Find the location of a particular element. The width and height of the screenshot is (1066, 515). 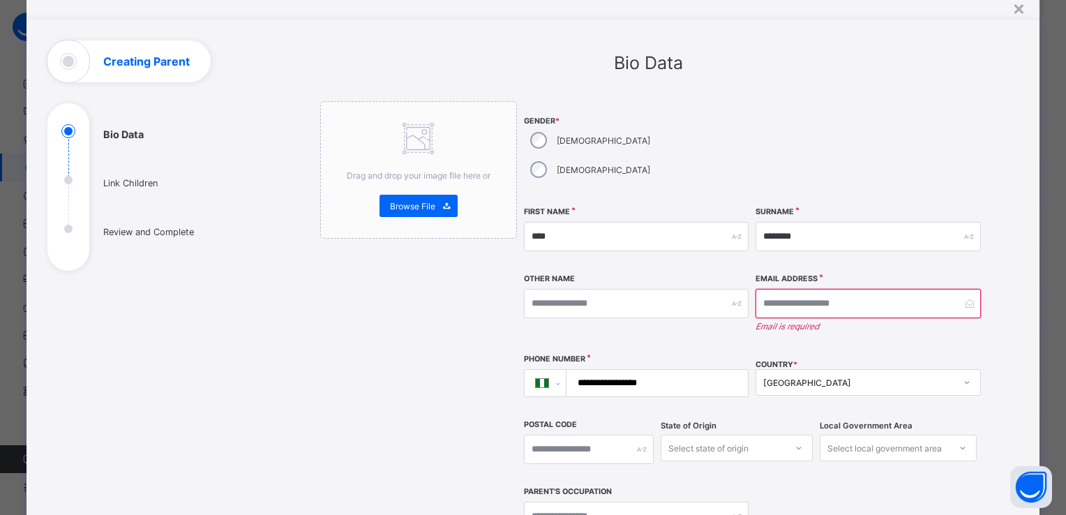

span: Bio Data is located at coordinates (648, 63).